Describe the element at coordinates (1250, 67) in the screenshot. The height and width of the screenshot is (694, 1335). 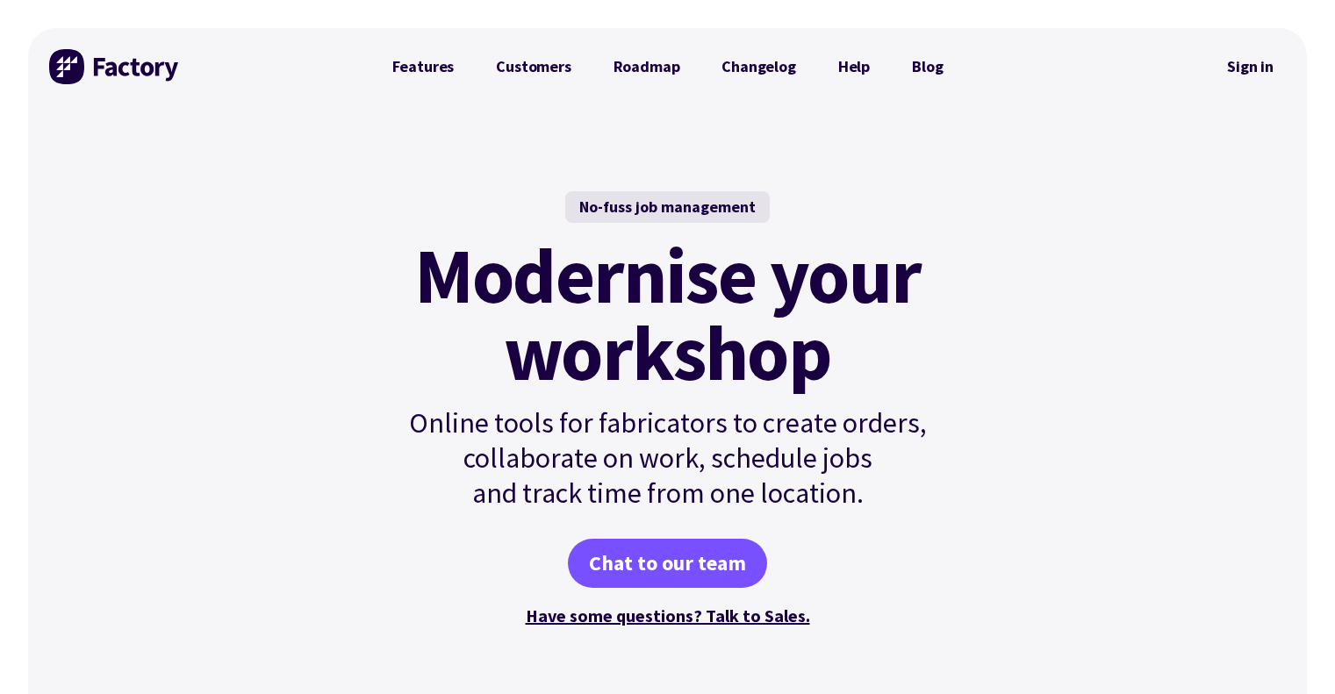
I see `nav: Secondary Navigation` at that location.